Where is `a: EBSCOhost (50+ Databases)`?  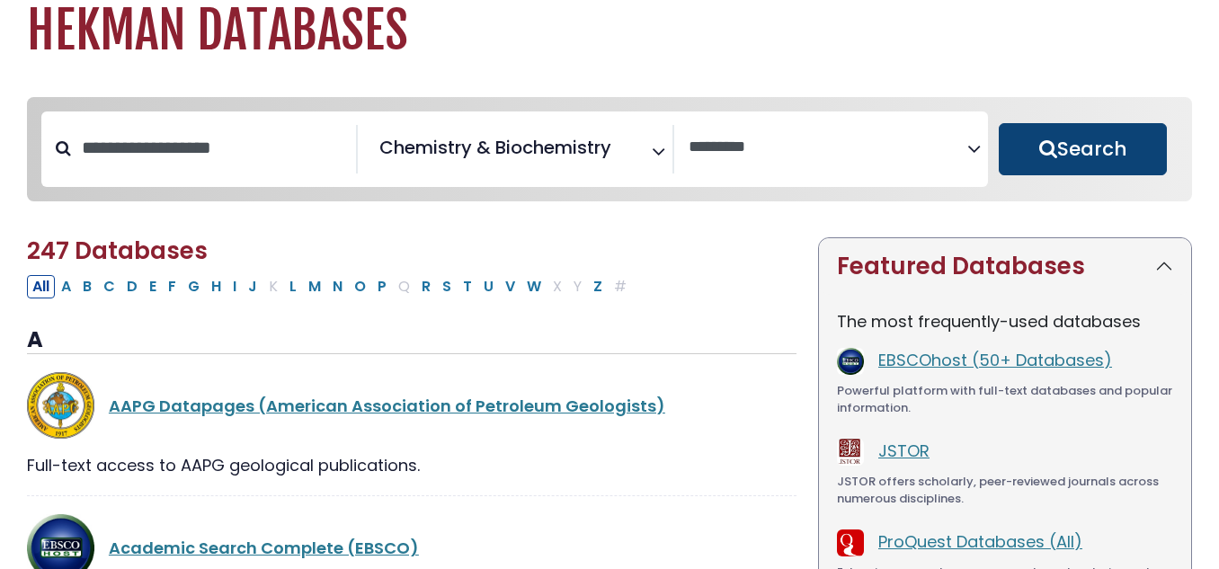 a: EBSCOhost (50+ Databases) is located at coordinates (995, 360).